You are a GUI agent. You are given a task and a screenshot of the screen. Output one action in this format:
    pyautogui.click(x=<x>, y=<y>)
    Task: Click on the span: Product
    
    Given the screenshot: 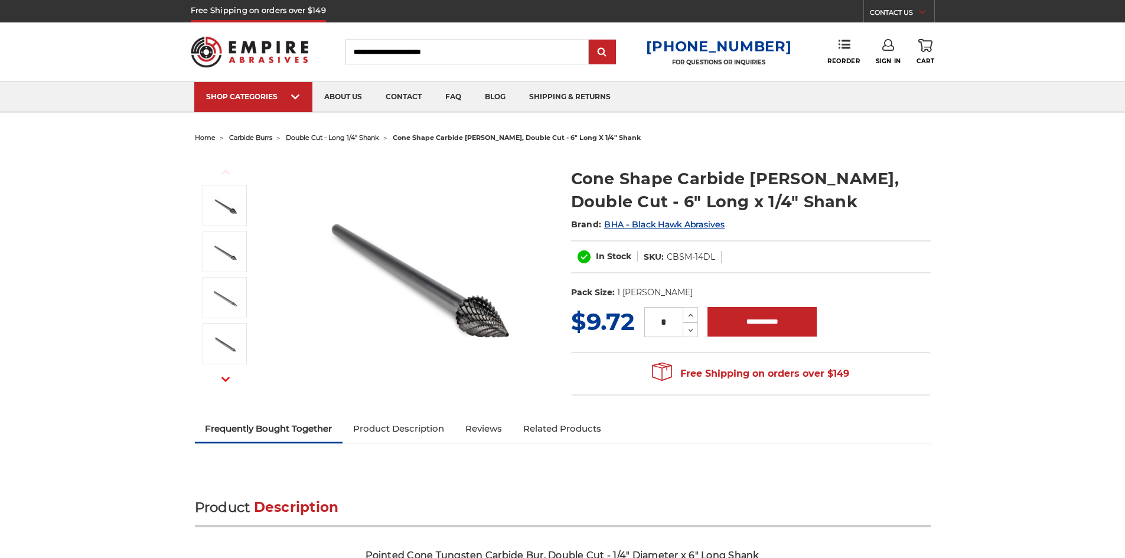 What is the action you would take?
    pyautogui.click(x=223, y=507)
    